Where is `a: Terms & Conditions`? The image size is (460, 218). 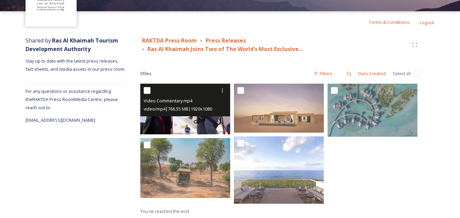
a: Terms & Conditions is located at coordinates (394, 22).